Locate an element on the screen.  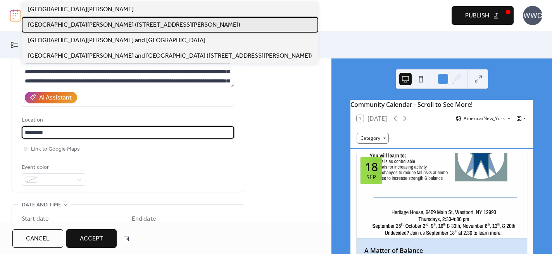
div: Community Calendar - Scroll to See More! is located at coordinates (442, 105).